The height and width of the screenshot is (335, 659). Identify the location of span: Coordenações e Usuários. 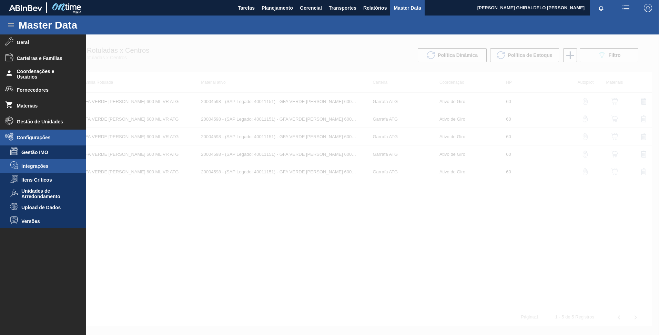
(45, 74).